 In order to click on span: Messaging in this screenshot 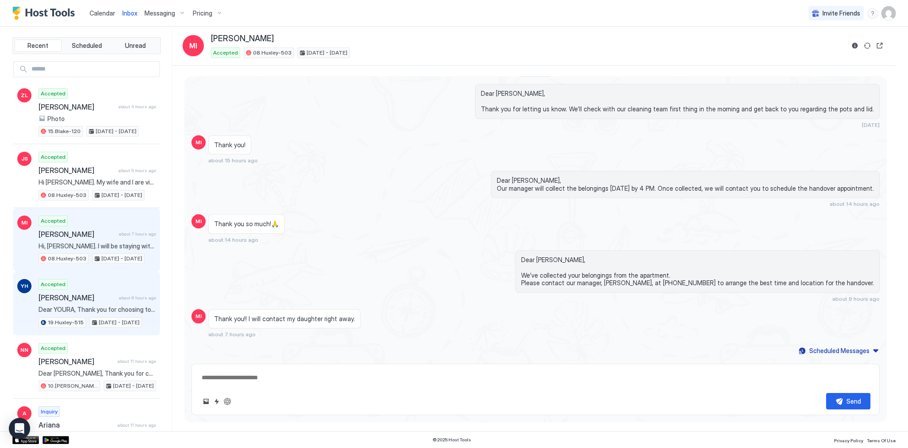, I will do `click(160, 13)`.